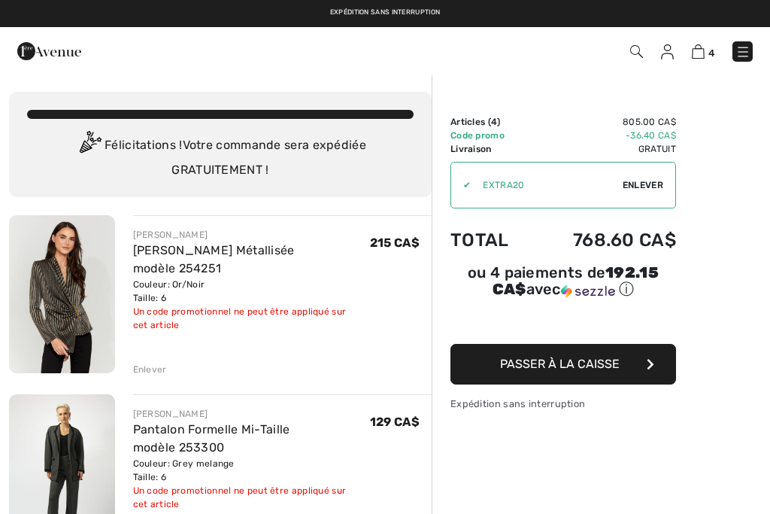 Image resolution: width=770 pixels, height=514 pixels. Describe the element at coordinates (395, 421) in the screenshot. I see `span: 129 CA$` at that location.